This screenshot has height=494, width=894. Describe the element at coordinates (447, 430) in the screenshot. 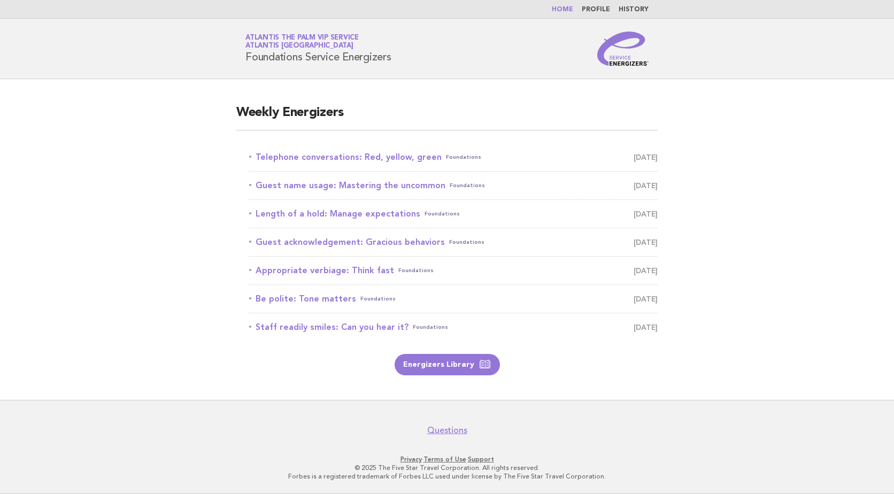

I see `a: Questions` at that location.